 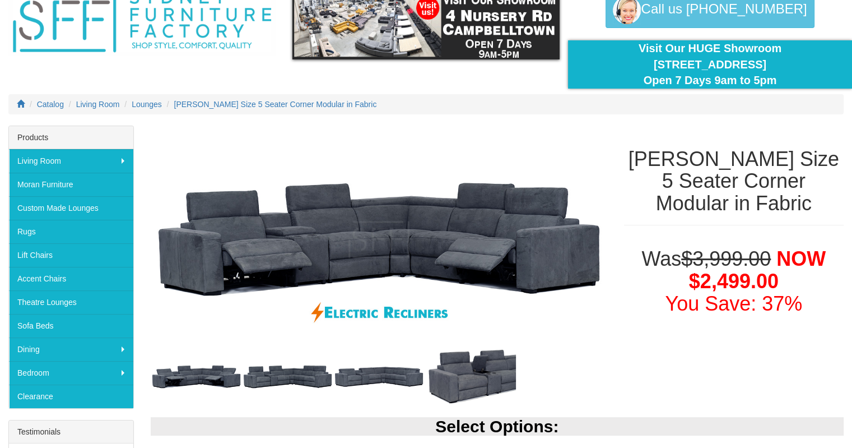 I want to click on span: Lounges, so click(x=147, y=104).